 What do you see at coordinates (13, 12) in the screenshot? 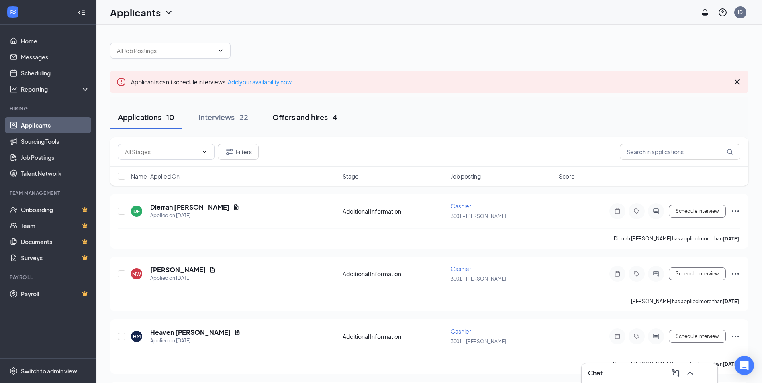
I see `svg: WorkstreamLogo` at bounding box center [13, 12].